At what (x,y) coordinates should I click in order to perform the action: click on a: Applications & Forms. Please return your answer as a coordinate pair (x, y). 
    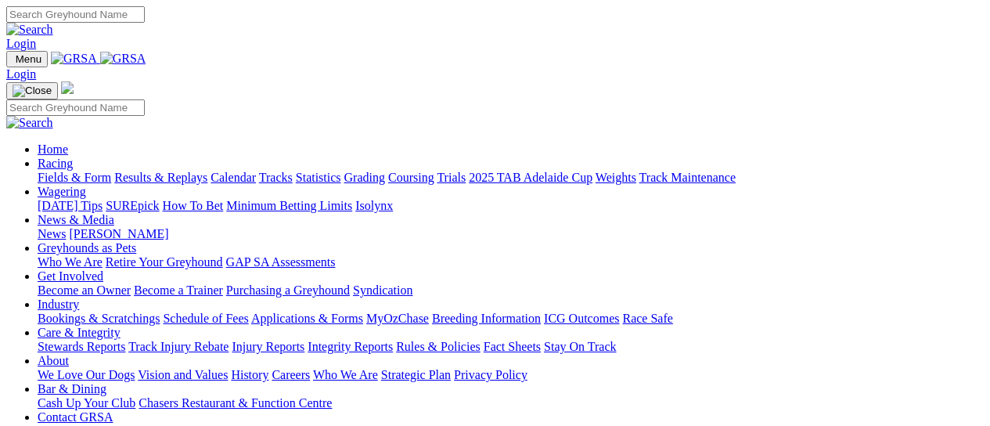
    Looking at the image, I should click on (307, 318).